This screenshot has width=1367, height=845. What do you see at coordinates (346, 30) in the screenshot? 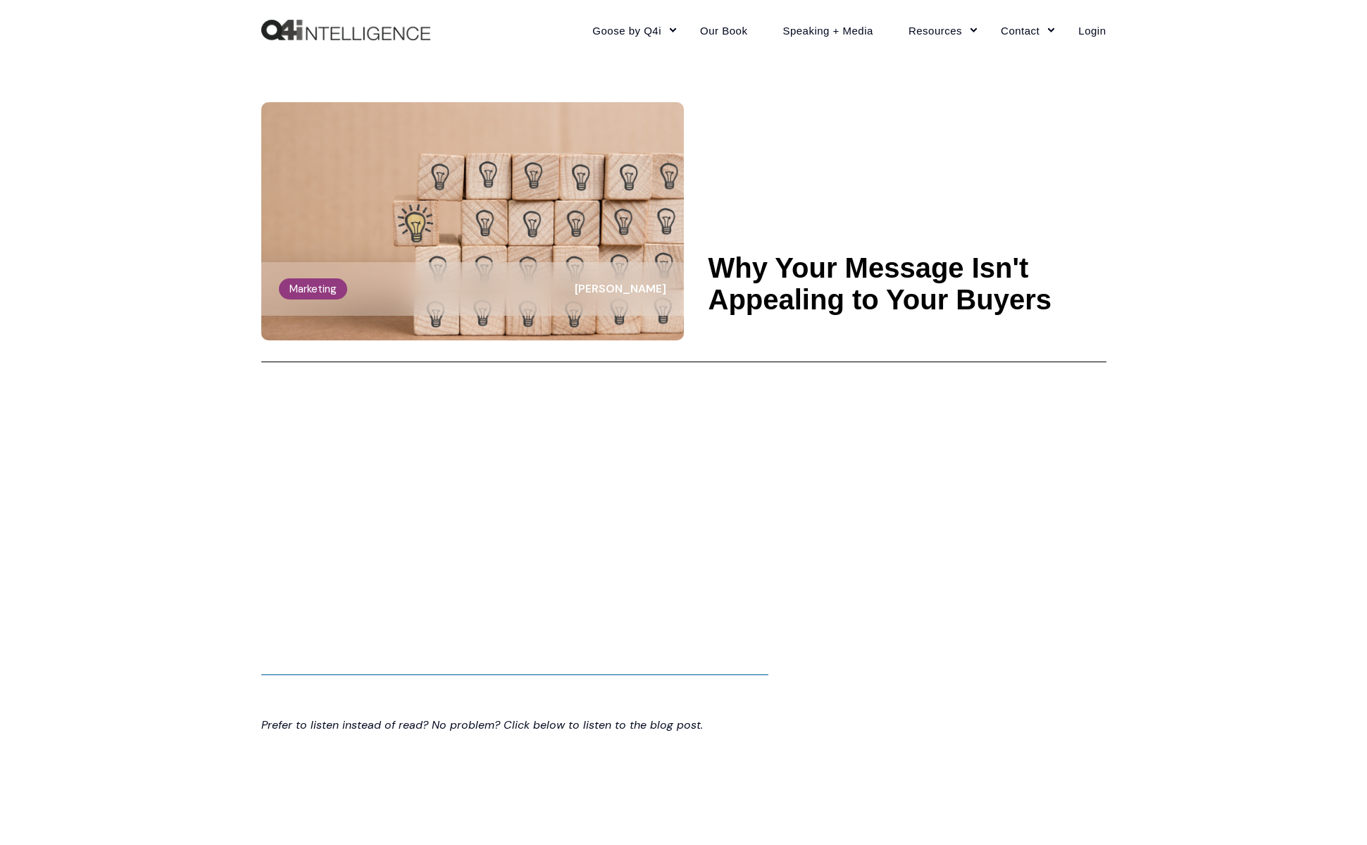
I see `img: Q4intelligence, LLC logo` at bounding box center [346, 30].